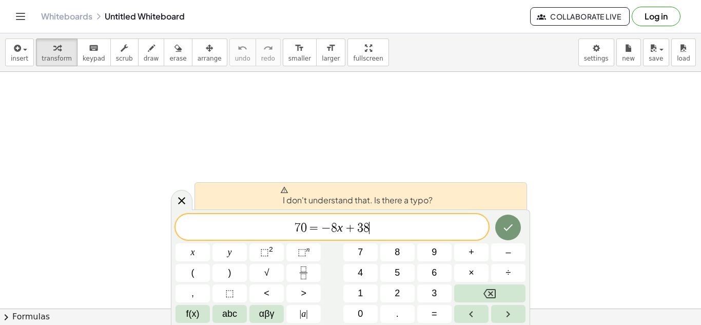 The height and width of the screenshot is (325, 701). What do you see at coordinates (397, 293) in the screenshot?
I see `span: 2` at bounding box center [397, 293].